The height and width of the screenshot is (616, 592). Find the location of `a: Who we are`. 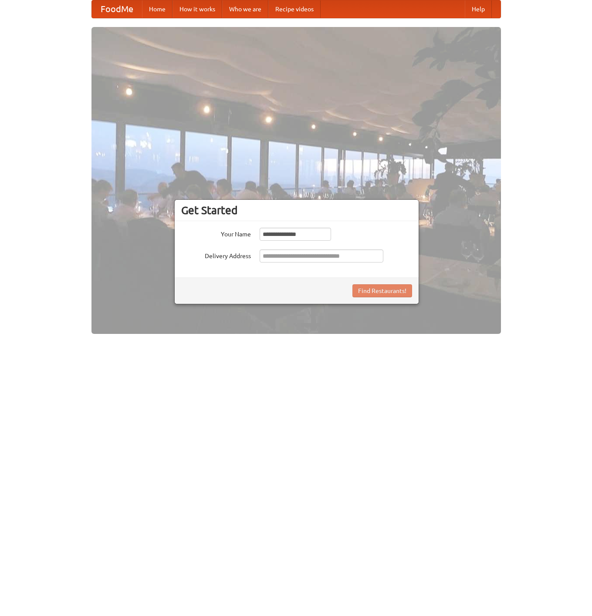

a: Who we are is located at coordinates (245, 9).